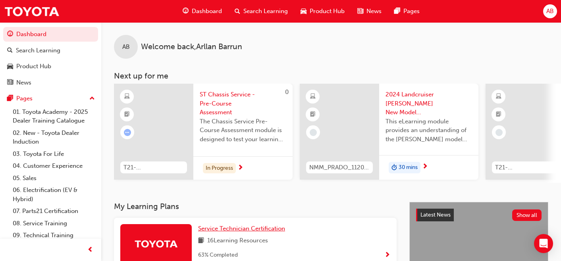  Describe the element at coordinates (54, 137) in the screenshot. I see `a: 02. New - Toyota Dealer Induction` at that location.